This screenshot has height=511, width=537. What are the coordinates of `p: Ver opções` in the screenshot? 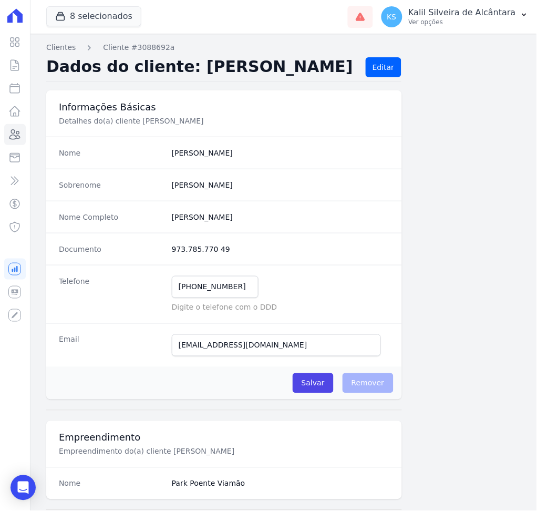 It's located at (463, 22).